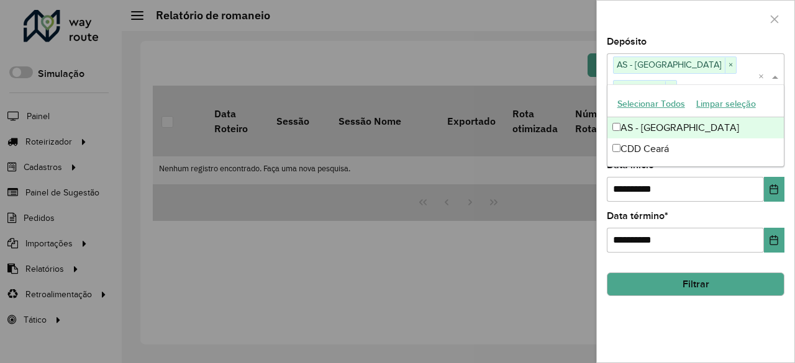 The image size is (795, 363). I want to click on div: CDD Ceará, so click(696, 149).